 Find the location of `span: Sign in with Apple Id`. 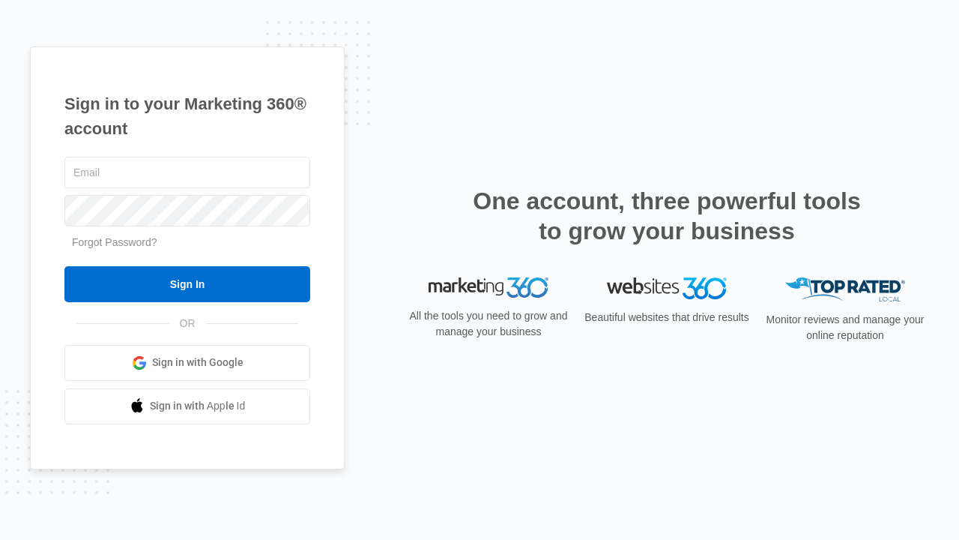

span: Sign in with Apple Id is located at coordinates (198, 405).